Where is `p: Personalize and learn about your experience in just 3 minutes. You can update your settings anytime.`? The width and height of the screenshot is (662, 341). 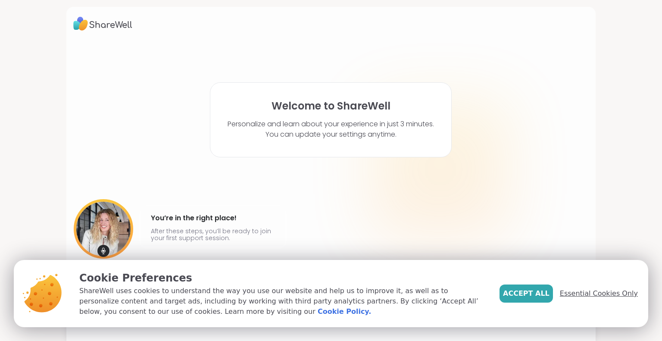
p: Personalize and learn about your experience in just 3 minutes. You can update your settings anytime. is located at coordinates (330, 129).